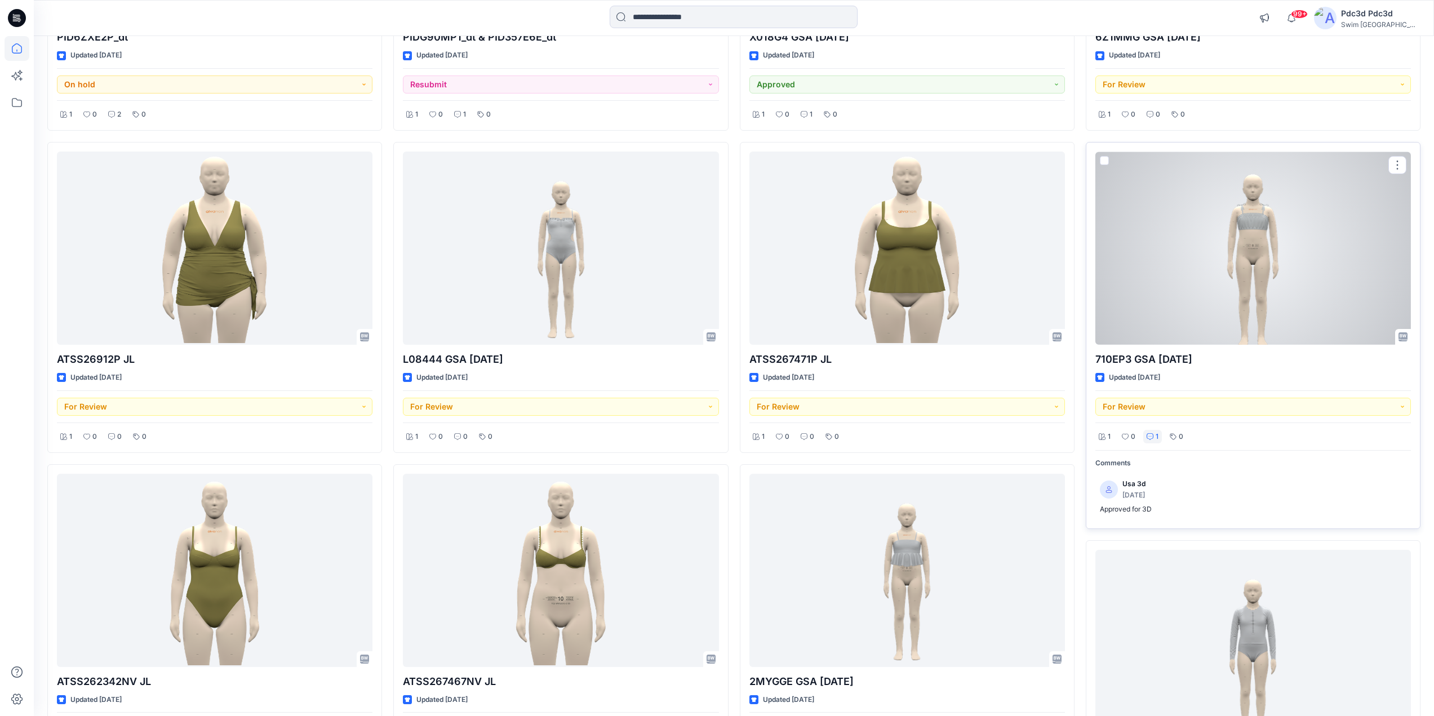 The image size is (1434, 716). What do you see at coordinates (1300, 14) in the screenshot?
I see `span: 99+` at bounding box center [1300, 14].